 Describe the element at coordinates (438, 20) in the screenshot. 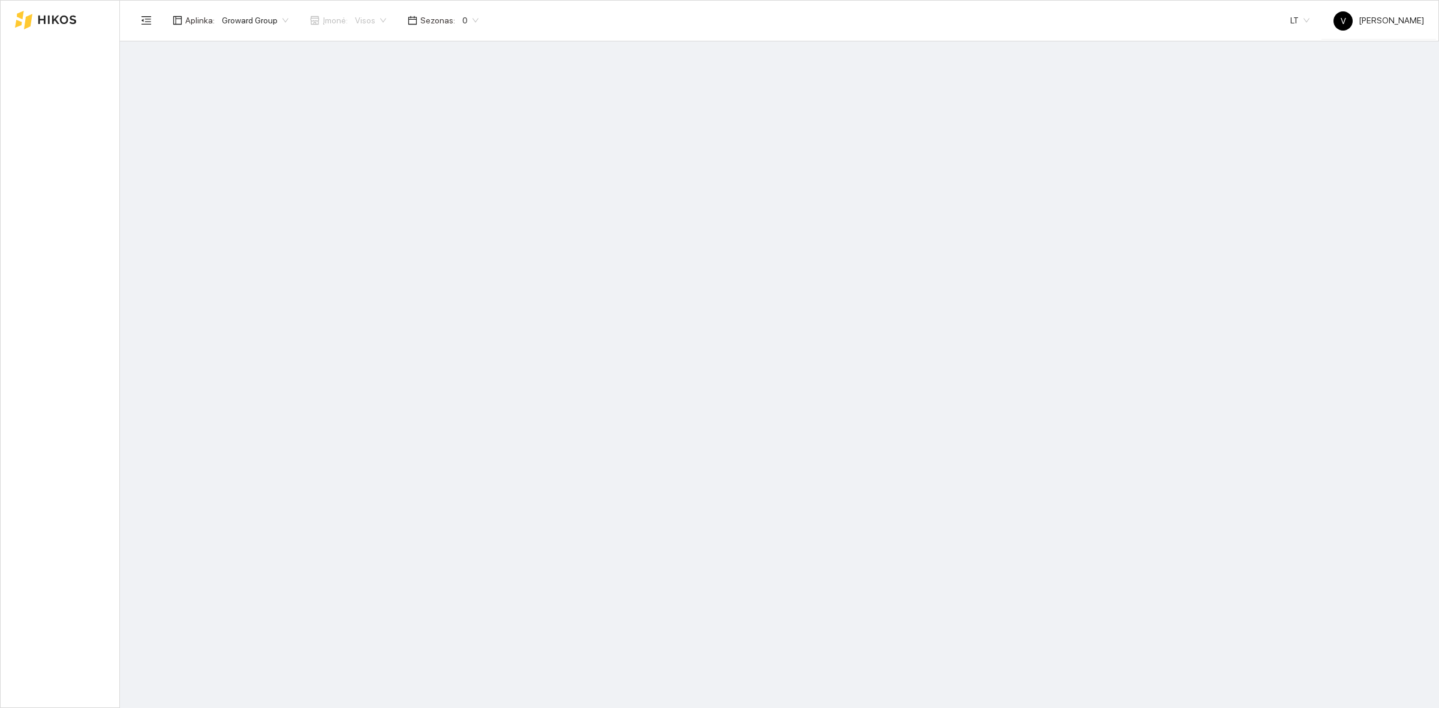

I see `span: Sezonas :` at that location.